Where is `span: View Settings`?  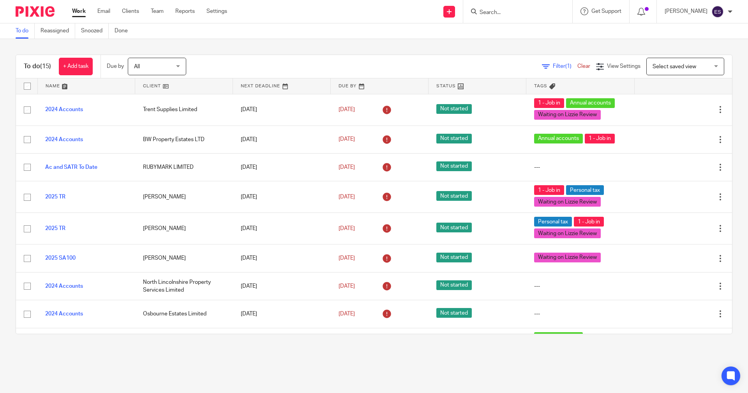 span: View Settings is located at coordinates (624, 66).